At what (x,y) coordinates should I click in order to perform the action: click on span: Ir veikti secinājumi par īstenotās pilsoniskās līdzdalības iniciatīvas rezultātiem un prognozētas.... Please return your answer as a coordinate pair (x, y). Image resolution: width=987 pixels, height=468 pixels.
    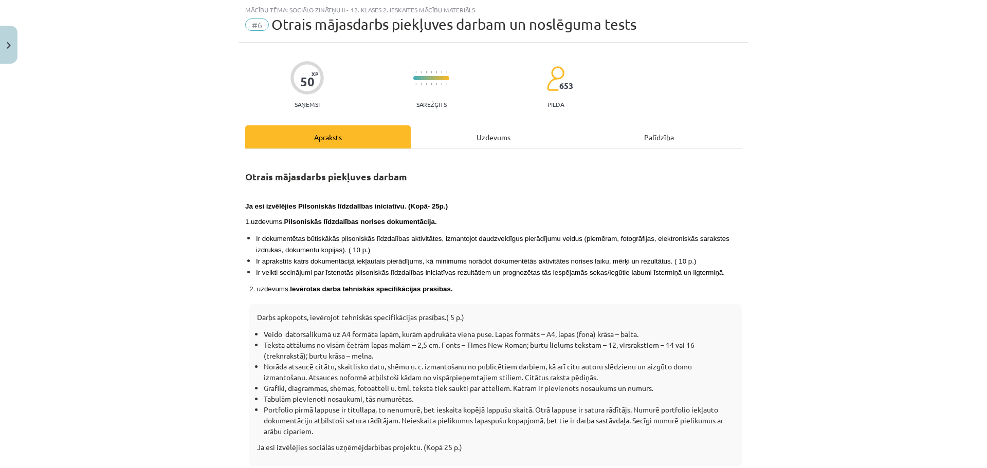
    Looking at the image, I should click on (490, 272).